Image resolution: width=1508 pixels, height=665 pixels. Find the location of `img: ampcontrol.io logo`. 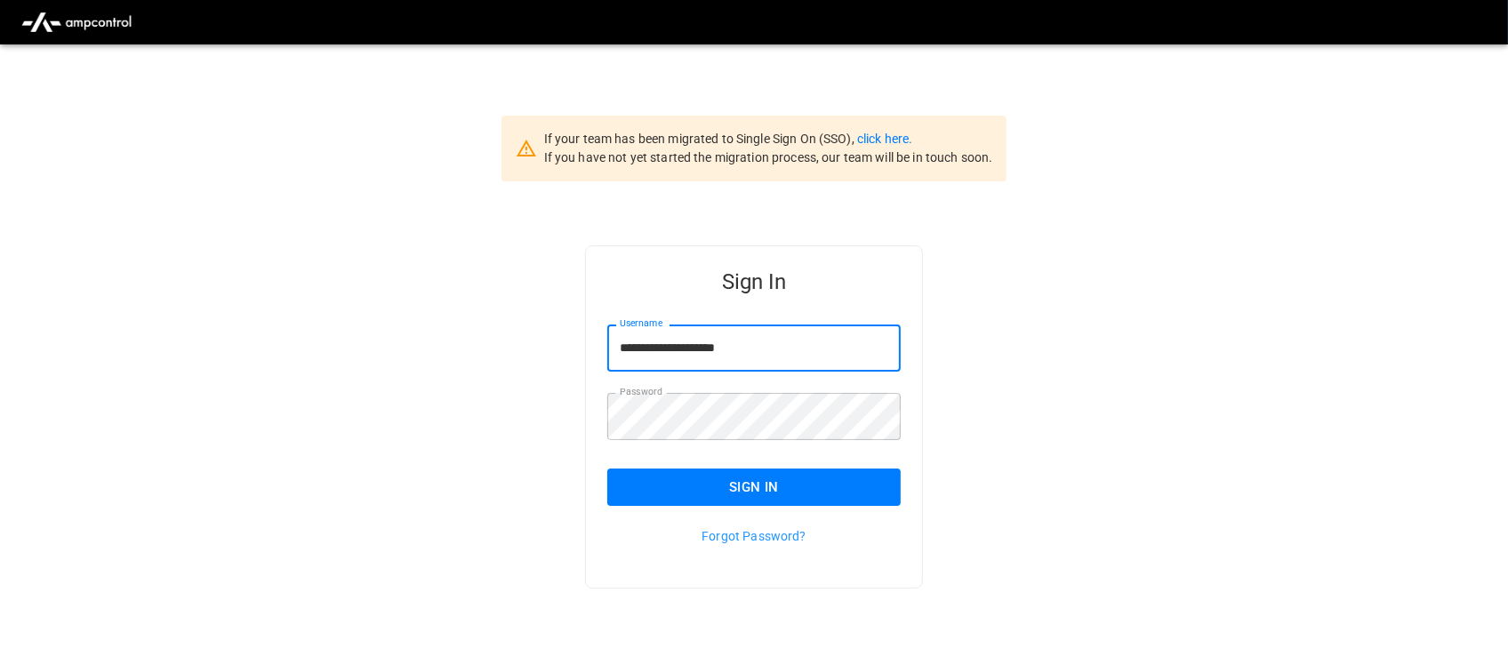

img: ampcontrol.io logo is located at coordinates (76, 22).